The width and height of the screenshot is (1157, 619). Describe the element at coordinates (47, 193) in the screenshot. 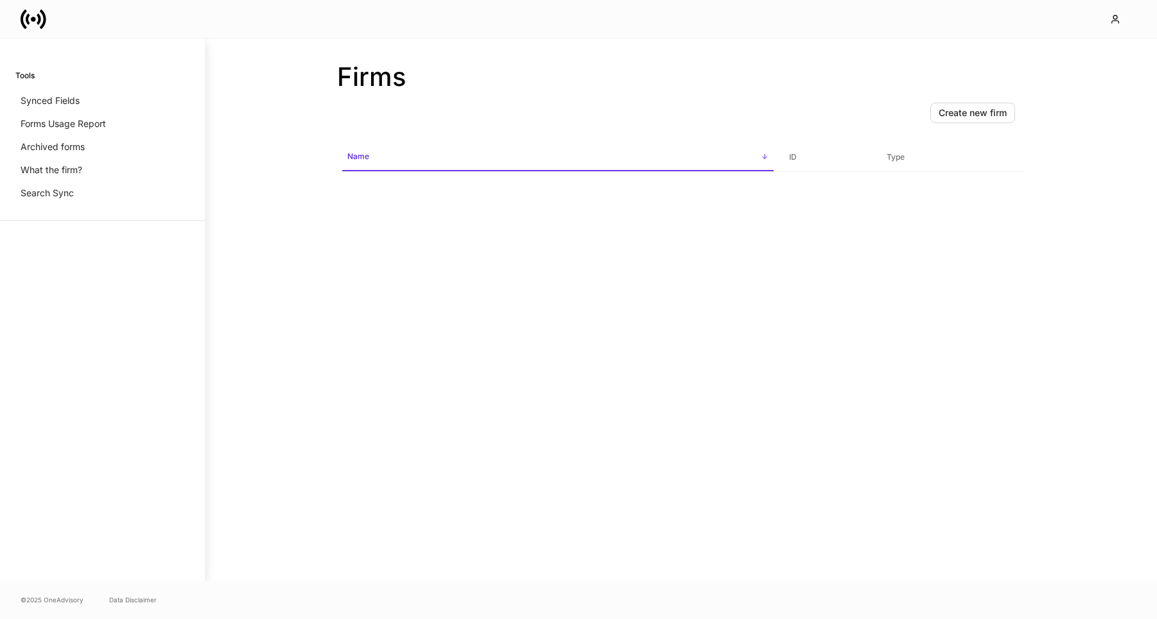

I see `p: Search Sync` at that location.